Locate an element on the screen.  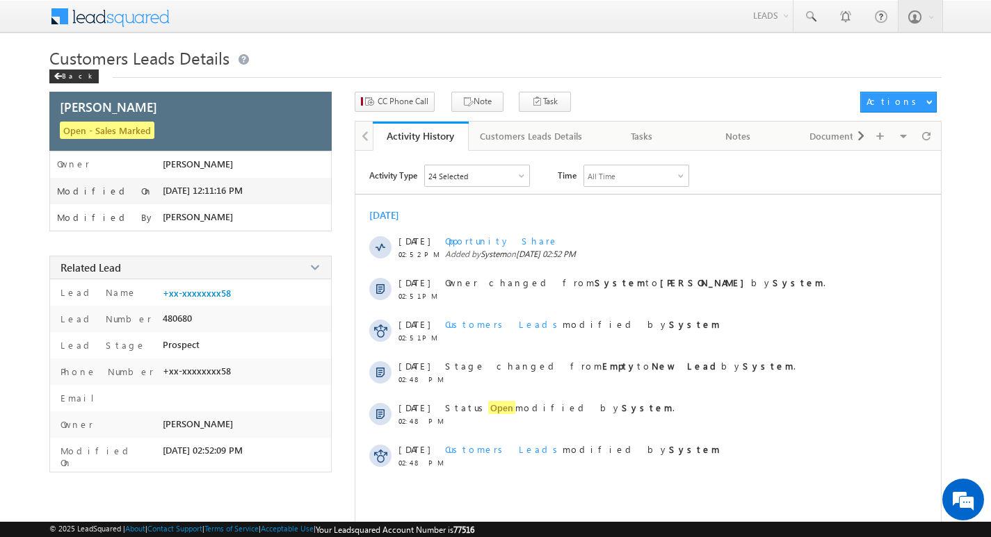
label: Lead Stage is located at coordinates (102, 345).